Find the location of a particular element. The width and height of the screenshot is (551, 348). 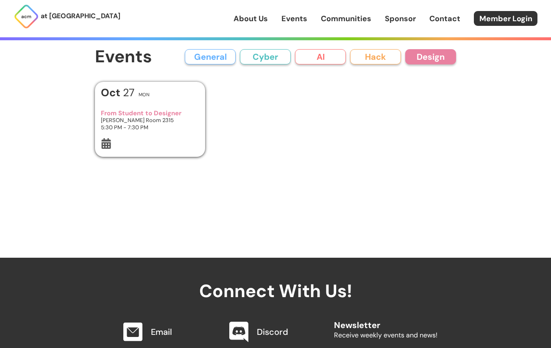

a: Discord is located at coordinates (272, 332).